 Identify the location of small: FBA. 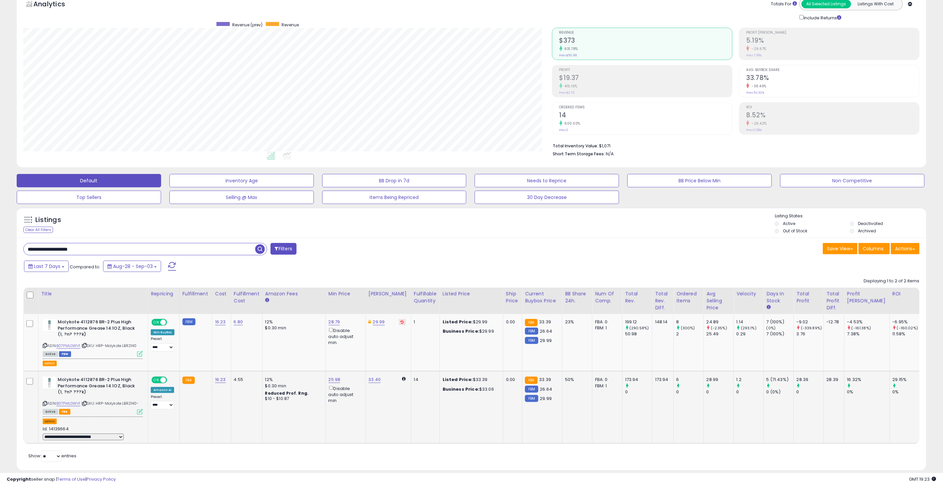
(188, 380).